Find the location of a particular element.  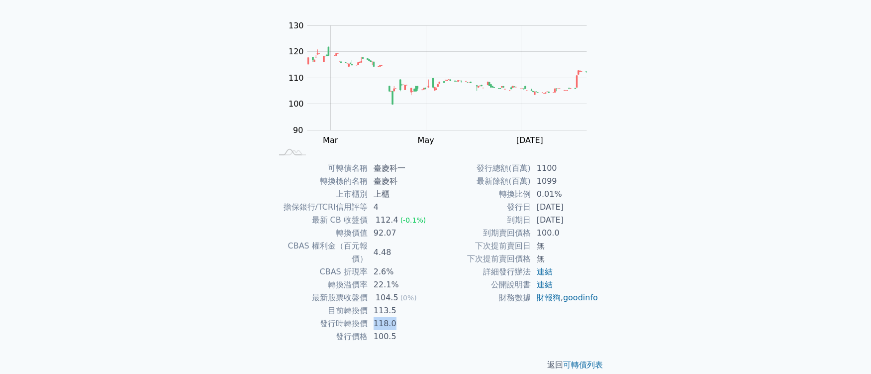

td: 下次提前賣回價格 is located at coordinates (483, 259).